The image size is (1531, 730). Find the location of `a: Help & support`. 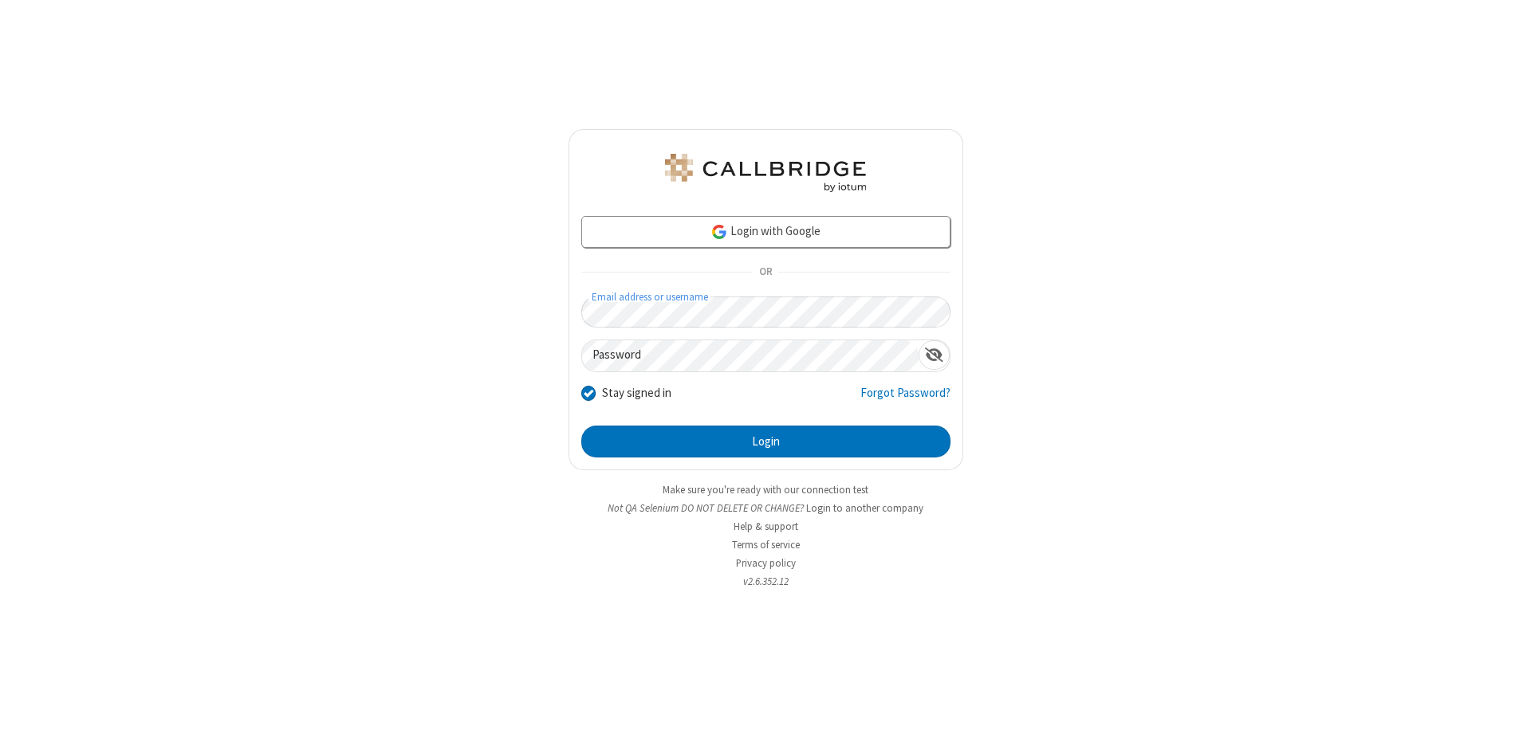

a: Help & support is located at coordinates (765, 526).